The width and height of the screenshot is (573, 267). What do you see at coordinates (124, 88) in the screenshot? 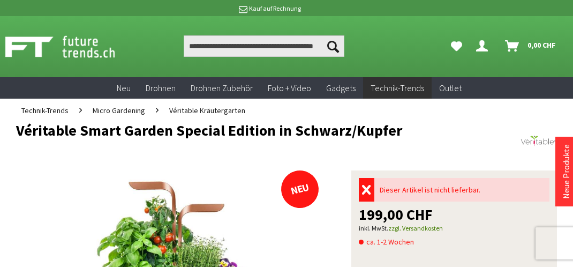
I see `span: Neu` at bounding box center [124, 88].